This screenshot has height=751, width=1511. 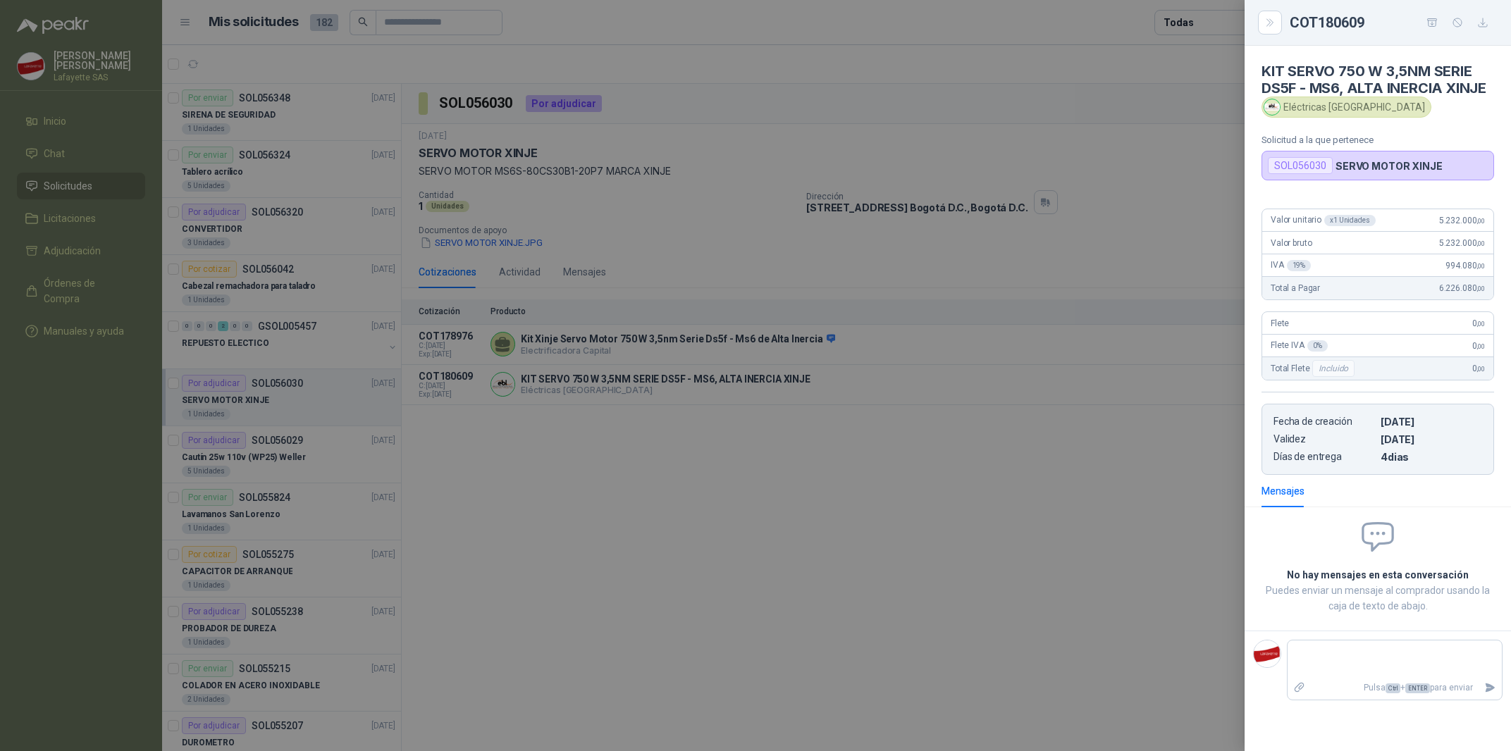 I want to click on span: Total Flete, so click(x=1314, y=369).